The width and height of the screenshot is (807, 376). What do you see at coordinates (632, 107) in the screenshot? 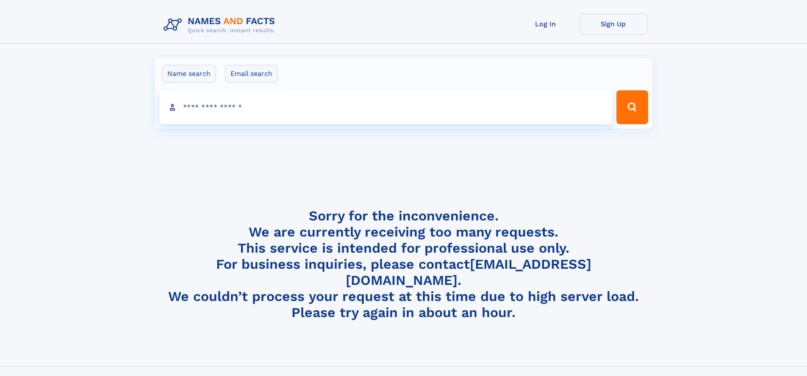
I see `button: Search Button` at bounding box center [632, 107].